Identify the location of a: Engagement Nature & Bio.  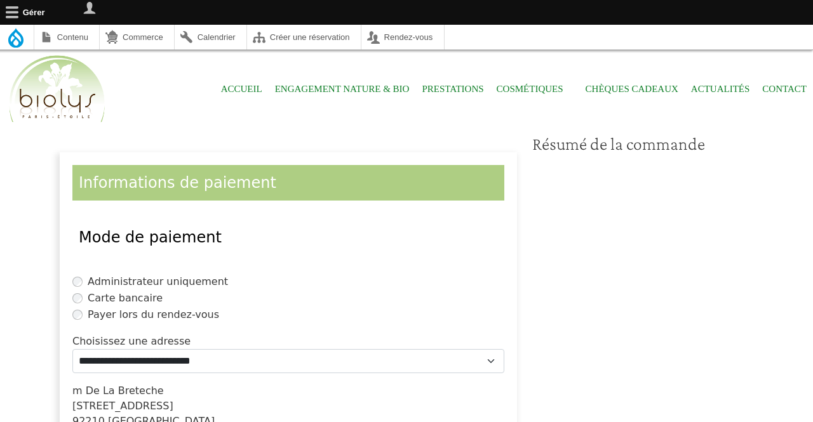
(342, 89).